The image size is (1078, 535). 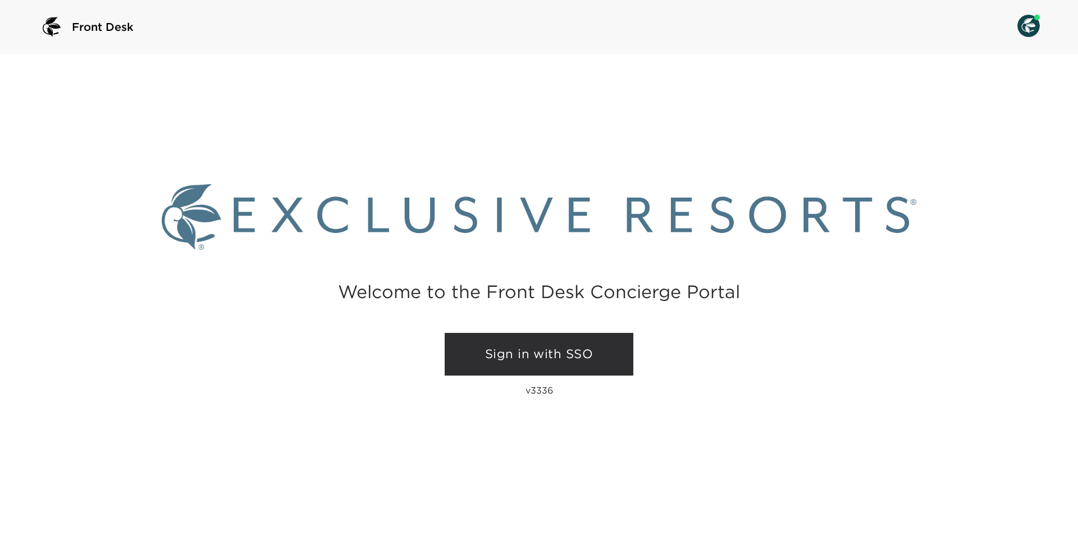 I want to click on img: Exclusive Resorts logo, so click(x=539, y=217).